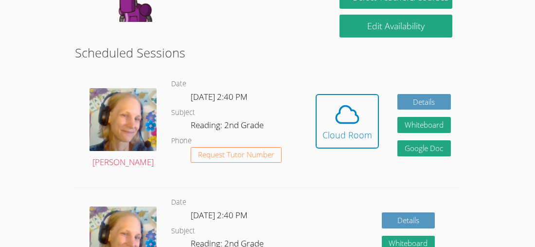  Describe the element at coordinates (228, 127) in the screenshot. I see `dd: Reading: 2nd Grade` at that location.